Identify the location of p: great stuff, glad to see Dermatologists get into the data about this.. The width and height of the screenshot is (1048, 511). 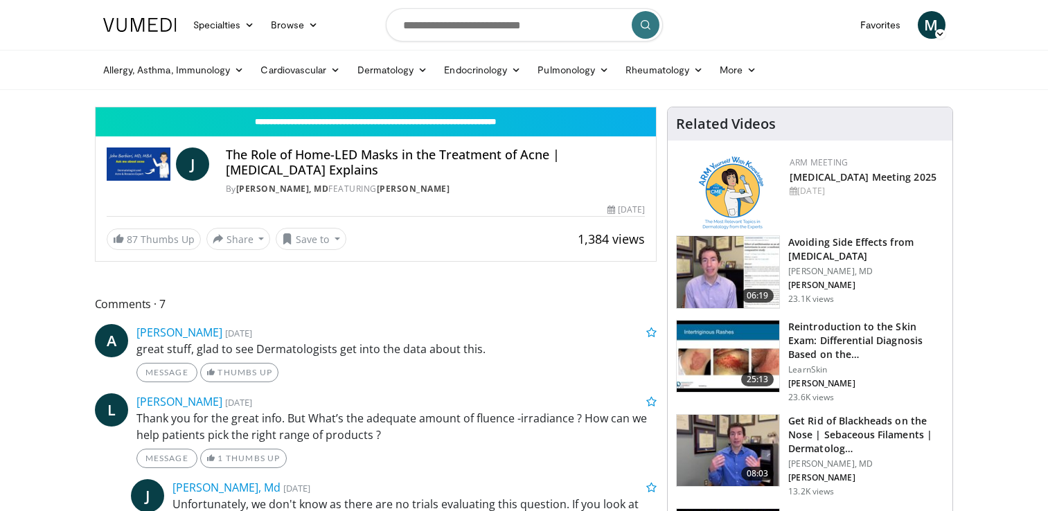
(397, 349).